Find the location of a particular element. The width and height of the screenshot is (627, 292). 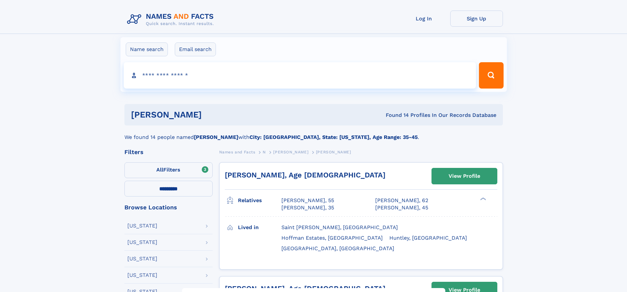

span: N is located at coordinates (264, 152).